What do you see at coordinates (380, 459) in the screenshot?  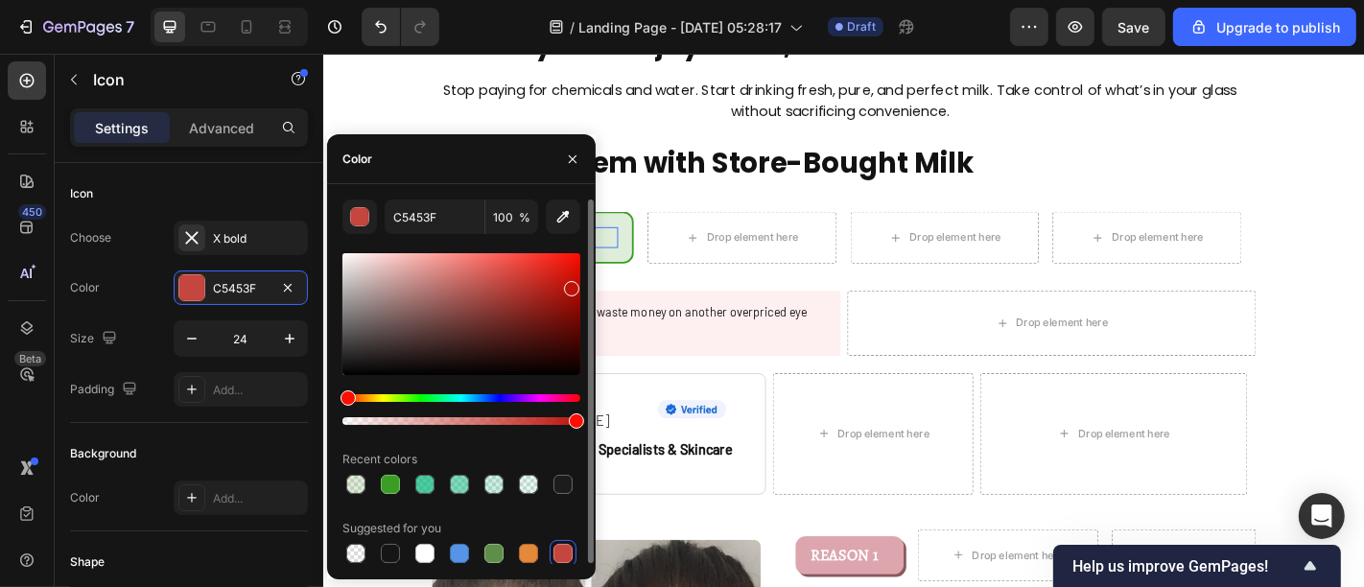 I see `div: Recent colors` at bounding box center [380, 459].